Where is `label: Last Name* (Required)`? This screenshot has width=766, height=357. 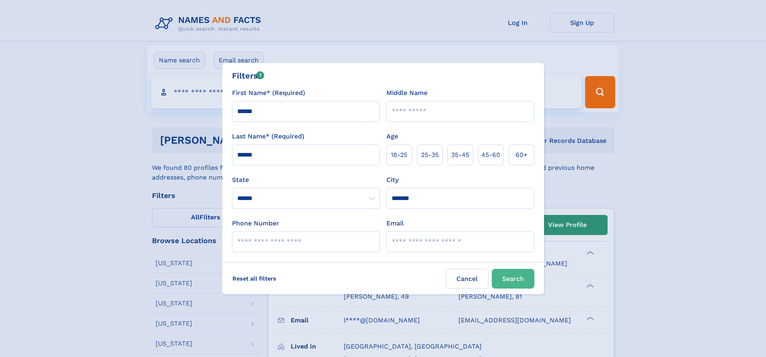
label: Last Name* (Required) is located at coordinates (268, 136).